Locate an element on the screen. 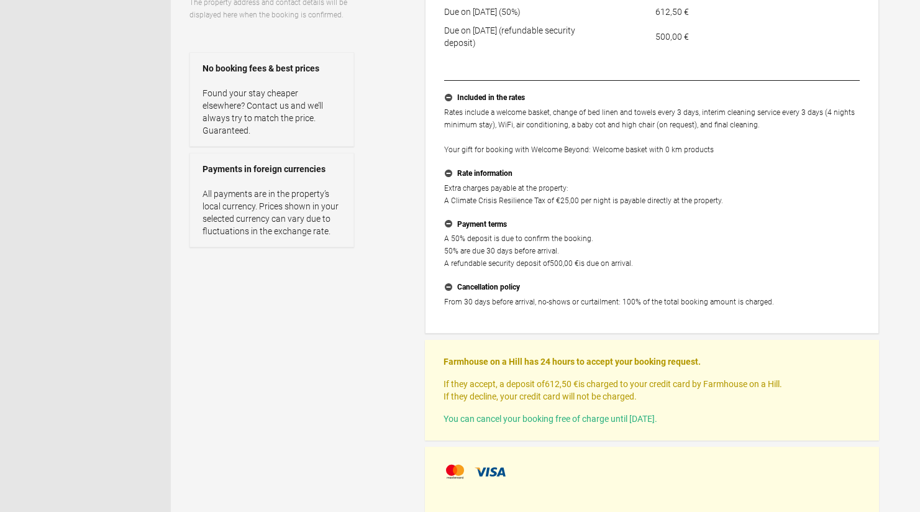 This screenshot has width=920, height=512. p: Found your stay cheaper elsewhere? Contact us and we’ll always try to match the price. Guaranteed. is located at coordinates (272, 112).